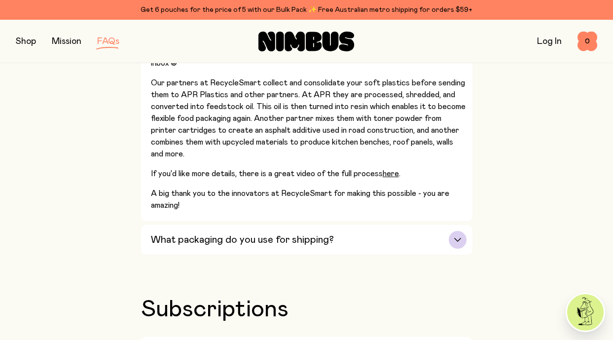  I want to click on button: What packaging do you use for shipping?, so click(307, 240).